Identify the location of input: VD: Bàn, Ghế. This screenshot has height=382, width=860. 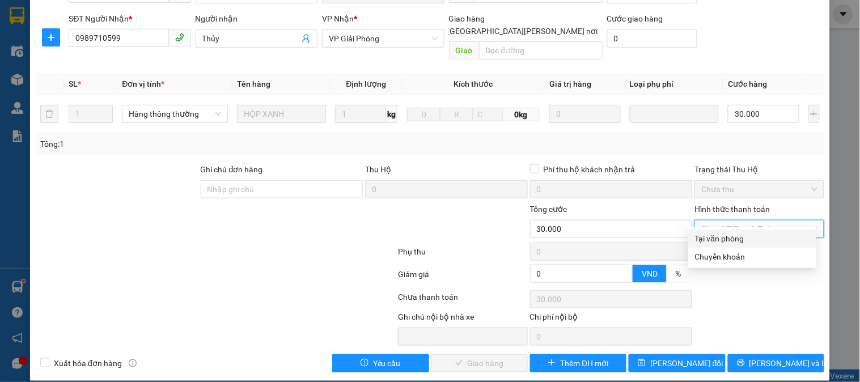
(281, 114).